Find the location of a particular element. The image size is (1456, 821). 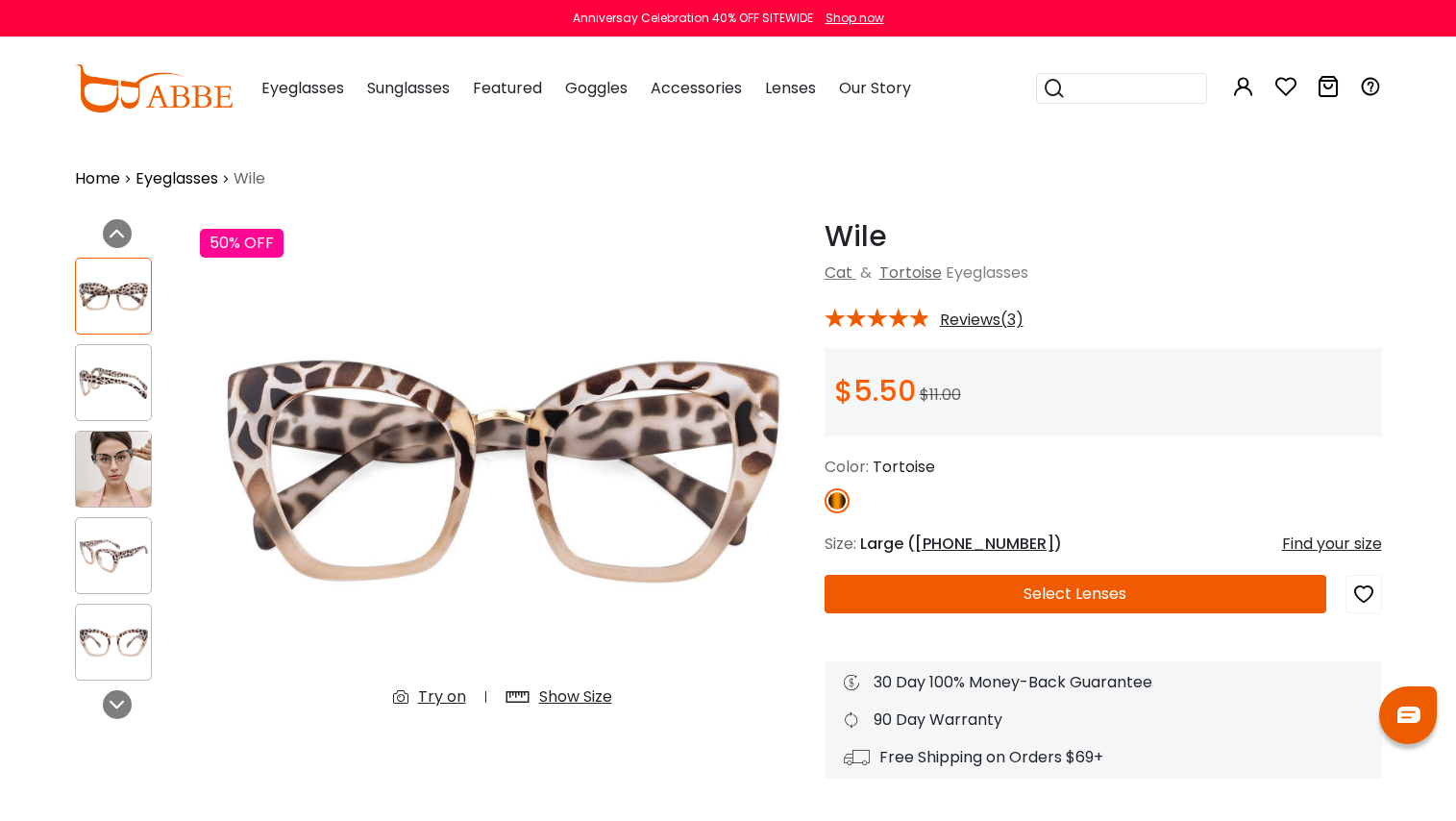

div: Find your size is located at coordinates (1332, 544).